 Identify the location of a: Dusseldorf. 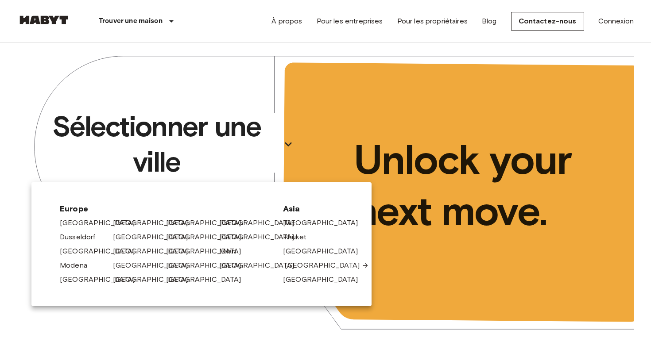
(82, 237).